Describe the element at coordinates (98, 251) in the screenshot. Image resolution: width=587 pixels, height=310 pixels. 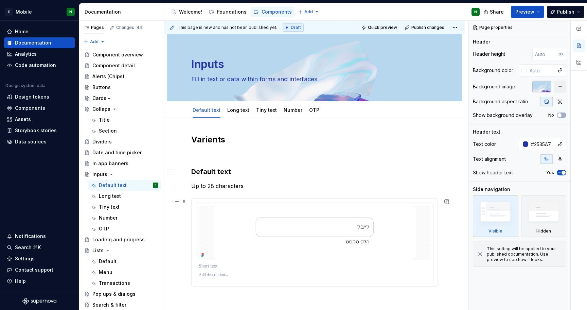
I see `div: Lists` at that location.